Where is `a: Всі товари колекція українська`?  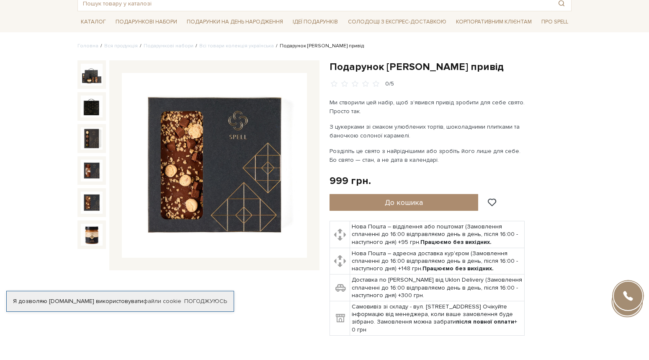 a: Всі товари колекція українська is located at coordinates (237, 46).